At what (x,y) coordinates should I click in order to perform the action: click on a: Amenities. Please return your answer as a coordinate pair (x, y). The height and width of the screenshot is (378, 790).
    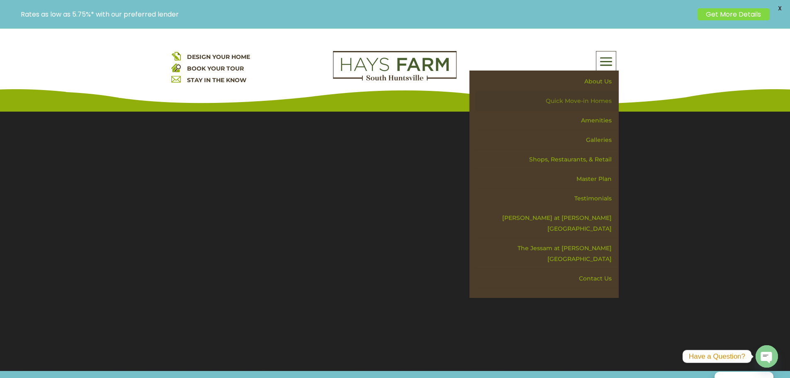
    Looking at the image, I should click on (547, 120).